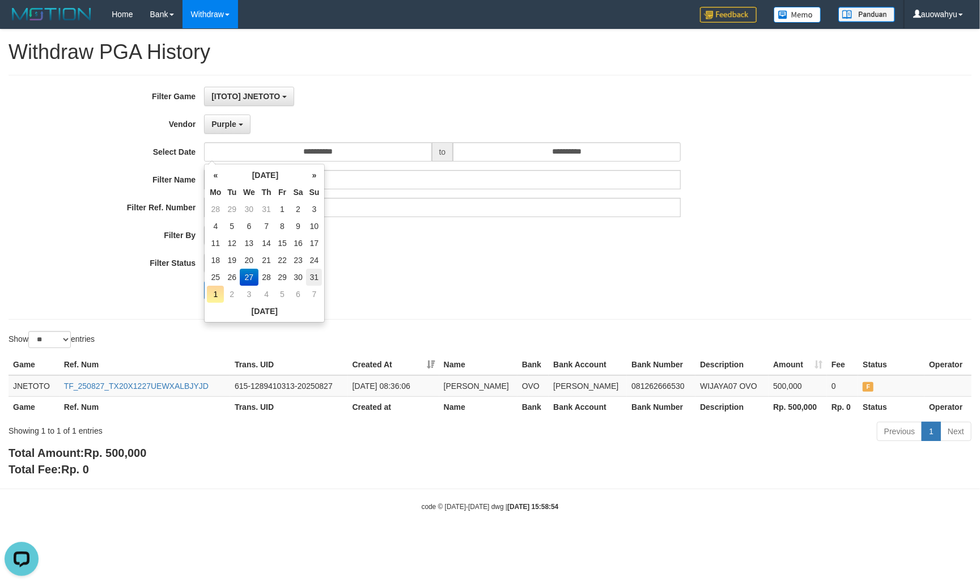 This screenshot has height=585, width=980. What do you see at coordinates (798, 407) in the screenshot?
I see `th: Rp. 500,000` at bounding box center [798, 407].